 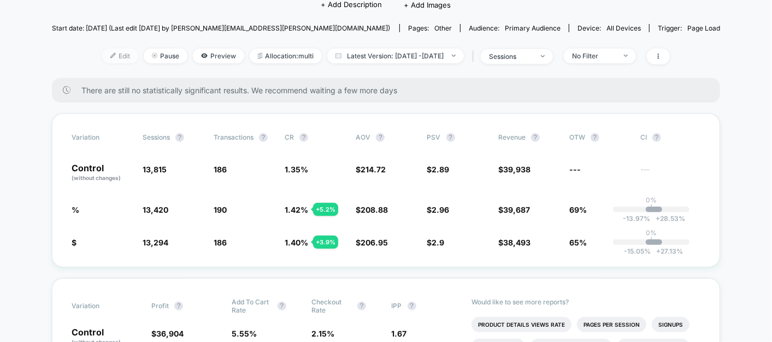 What do you see at coordinates (514, 28) in the screenshot?
I see `div: Audience:` at bounding box center [514, 28].